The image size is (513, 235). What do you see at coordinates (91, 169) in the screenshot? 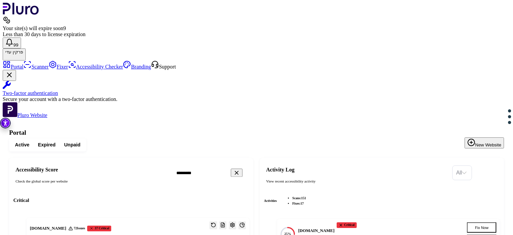
I see `h2: Accessibility Score` at bounding box center [91, 169].